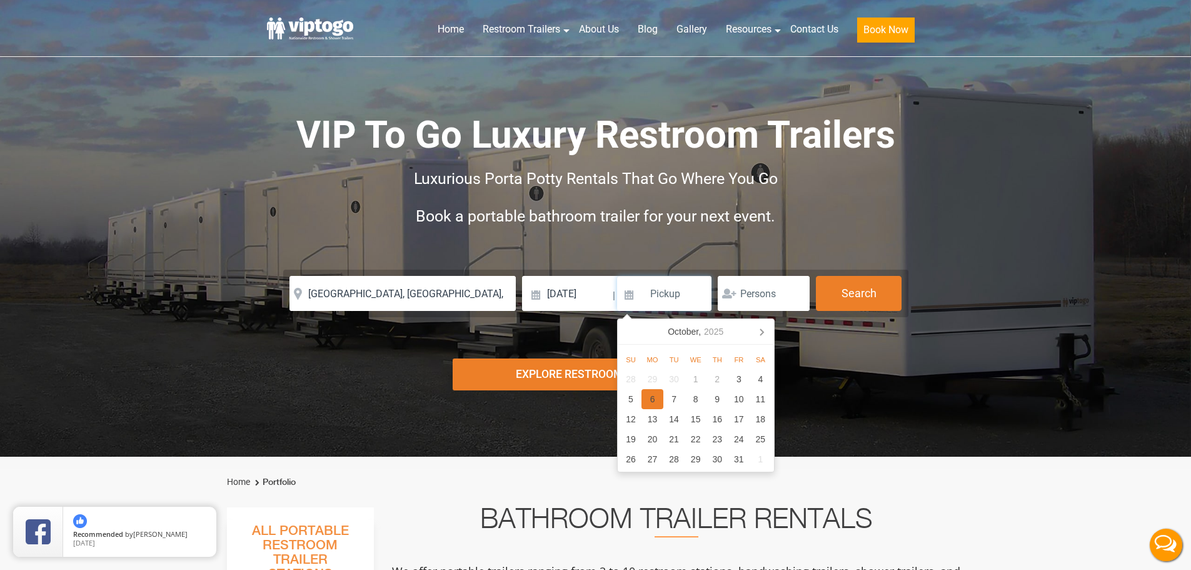 The width and height of the screenshot is (1191, 570). Describe the element at coordinates (648, 29) in the screenshot. I see `a: Blog` at that location.